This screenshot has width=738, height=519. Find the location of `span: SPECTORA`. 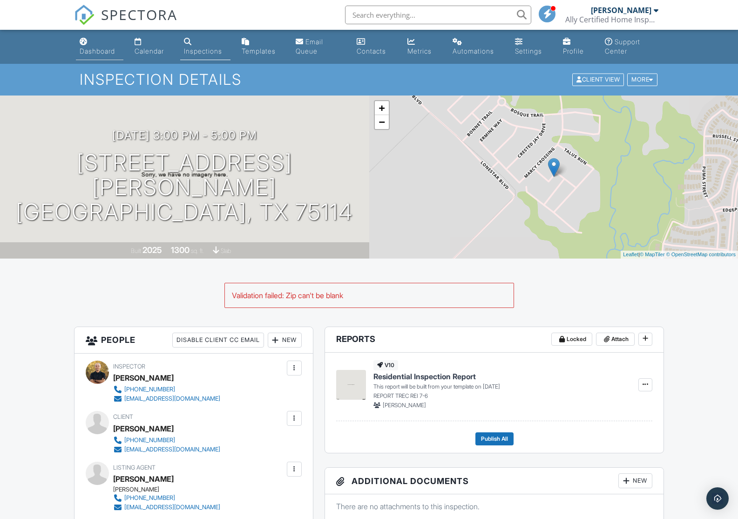

span: SPECTORA is located at coordinates (139, 14).